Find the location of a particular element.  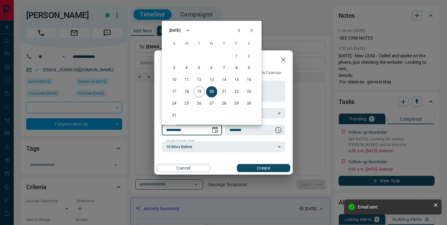

button: 1 is located at coordinates (236, 56).